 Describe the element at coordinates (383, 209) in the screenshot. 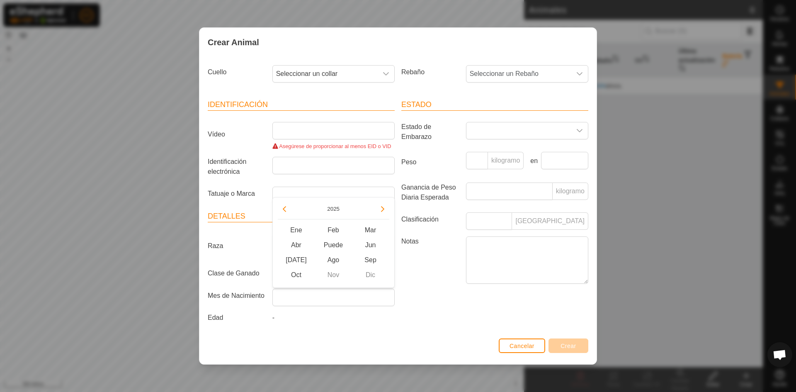

I see `button: Al año que viene` at that location.